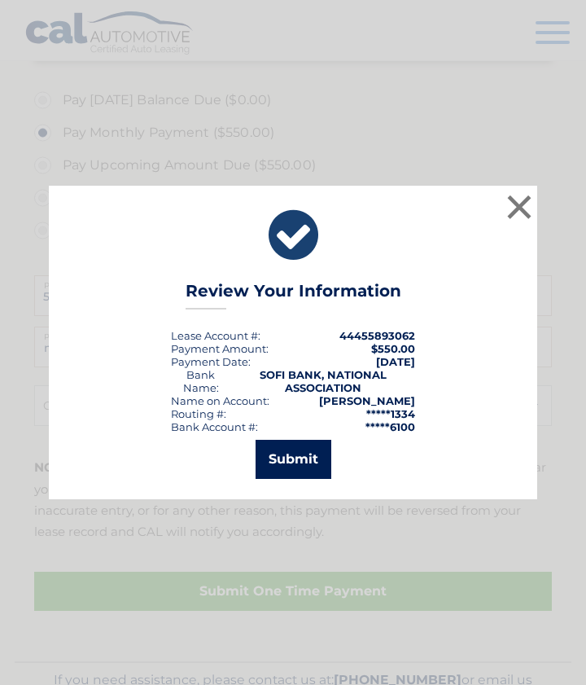 The width and height of the screenshot is (586, 685). I want to click on strong: SOFI BANK, NATIONAL ASSOCIATION, so click(323, 381).